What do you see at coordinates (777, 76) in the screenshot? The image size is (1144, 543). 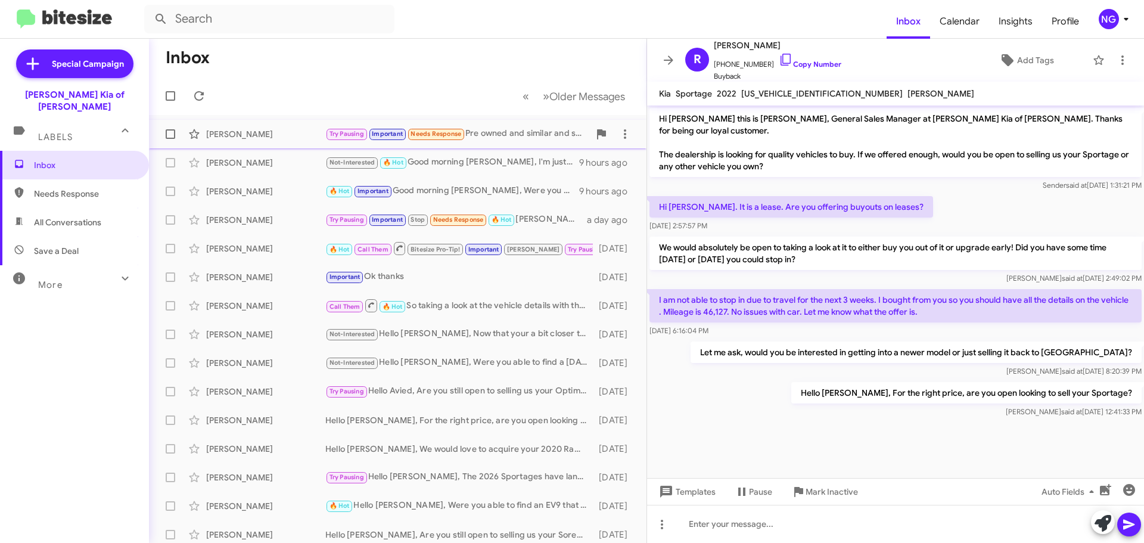 I see `span: Buyback` at bounding box center [777, 76].